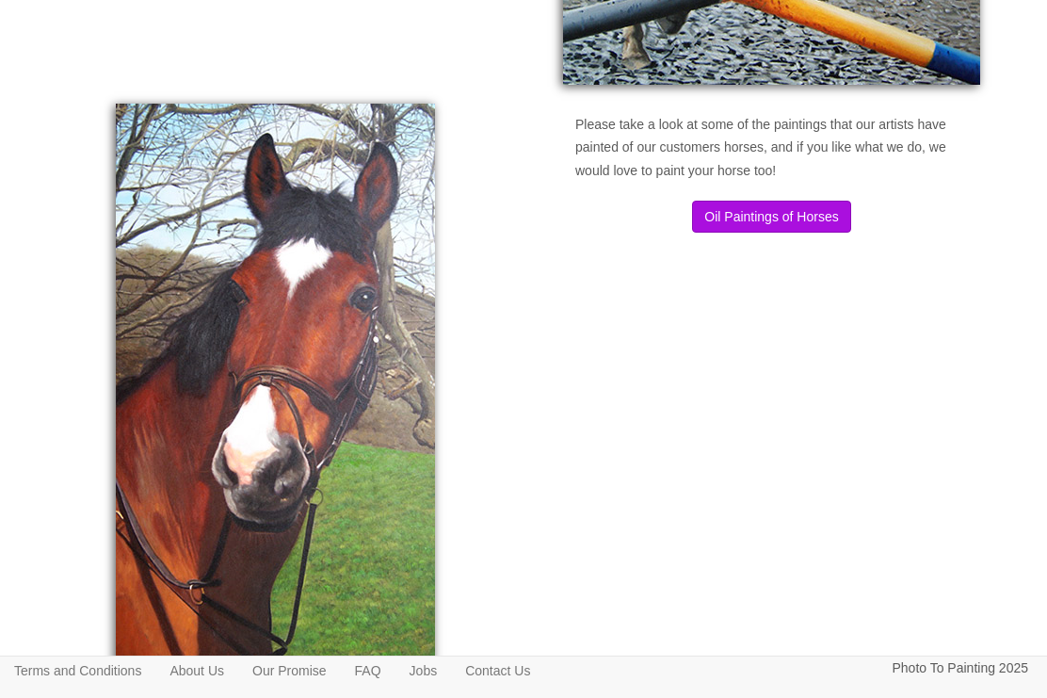 This screenshot has width=1047, height=698. Describe the element at coordinates (289, 671) in the screenshot. I see `a: Our Promise` at that location.